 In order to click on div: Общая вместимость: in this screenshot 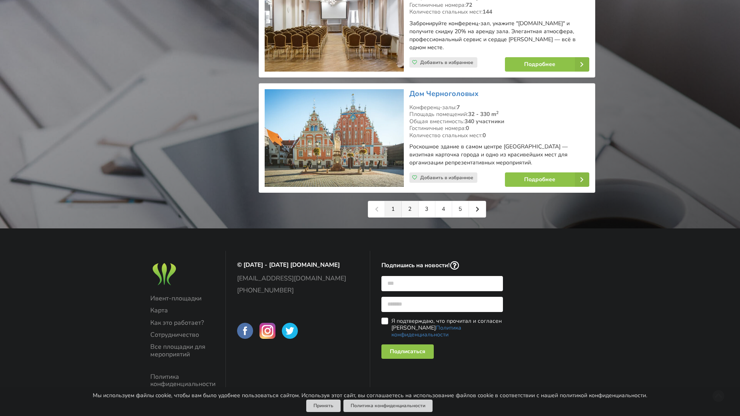, I will do `click(499, 122)`.